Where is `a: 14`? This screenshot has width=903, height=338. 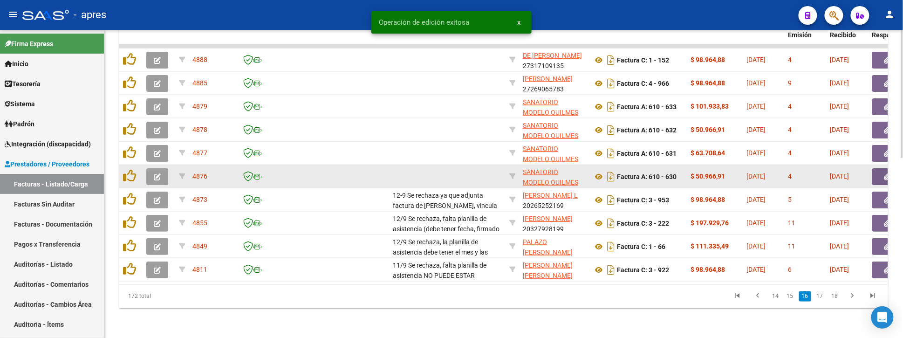 a: 14 is located at coordinates (776, 296).